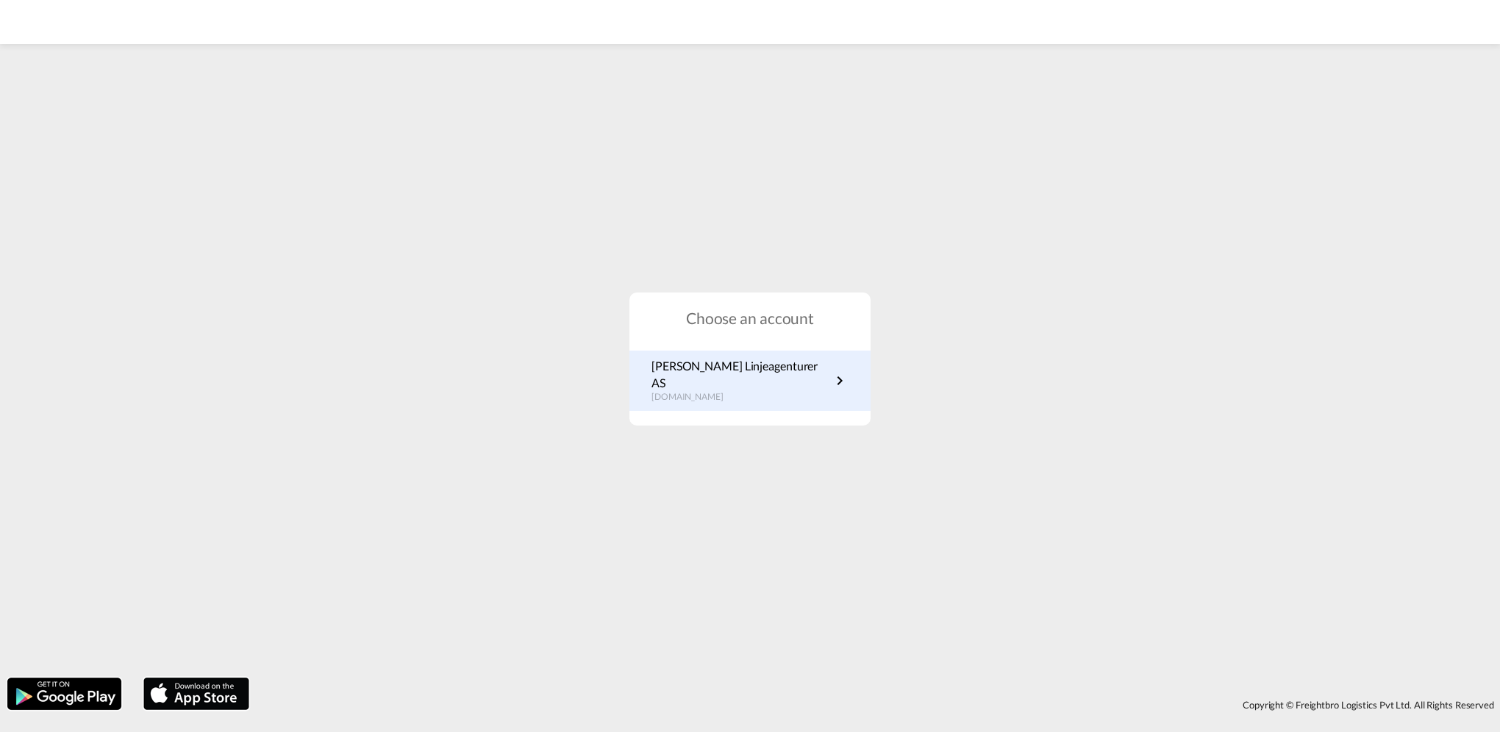 The width and height of the screenshot is (1500, 732). Describe the element at coordinates (840, 381) in the screenshot. I see `md-icon: icon-chevron-right` at that location.